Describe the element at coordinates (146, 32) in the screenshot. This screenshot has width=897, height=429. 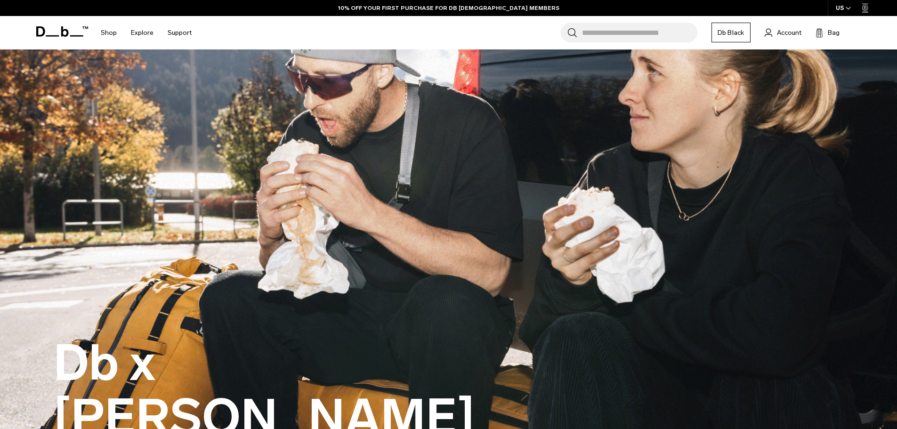
I see `nav: Main Navigation` at that location.